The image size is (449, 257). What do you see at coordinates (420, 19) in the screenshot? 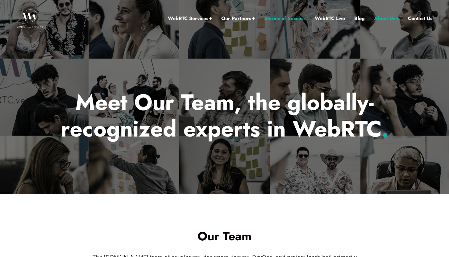
I see `a: Contact Us` at bounding box center [420, 19].